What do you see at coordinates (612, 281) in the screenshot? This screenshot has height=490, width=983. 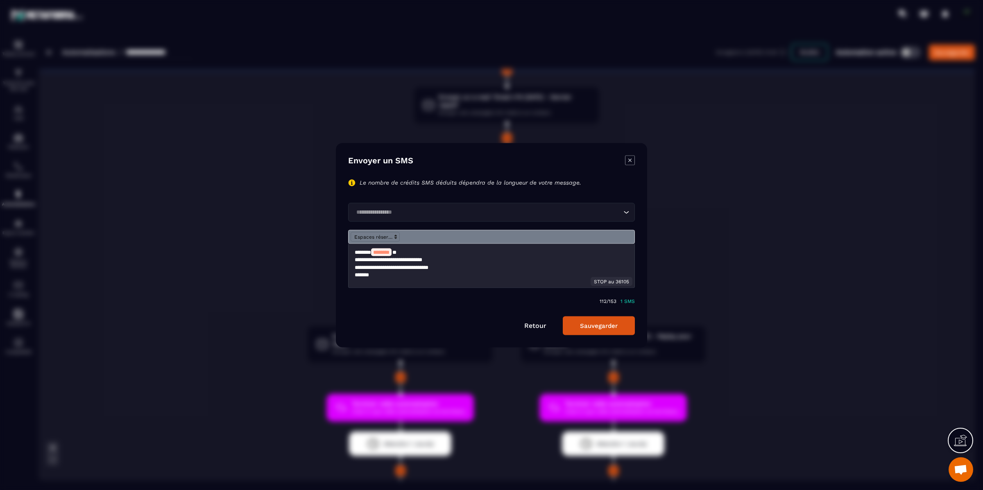 I see `div: STOP au 36105` at bounding box center [612, 281].